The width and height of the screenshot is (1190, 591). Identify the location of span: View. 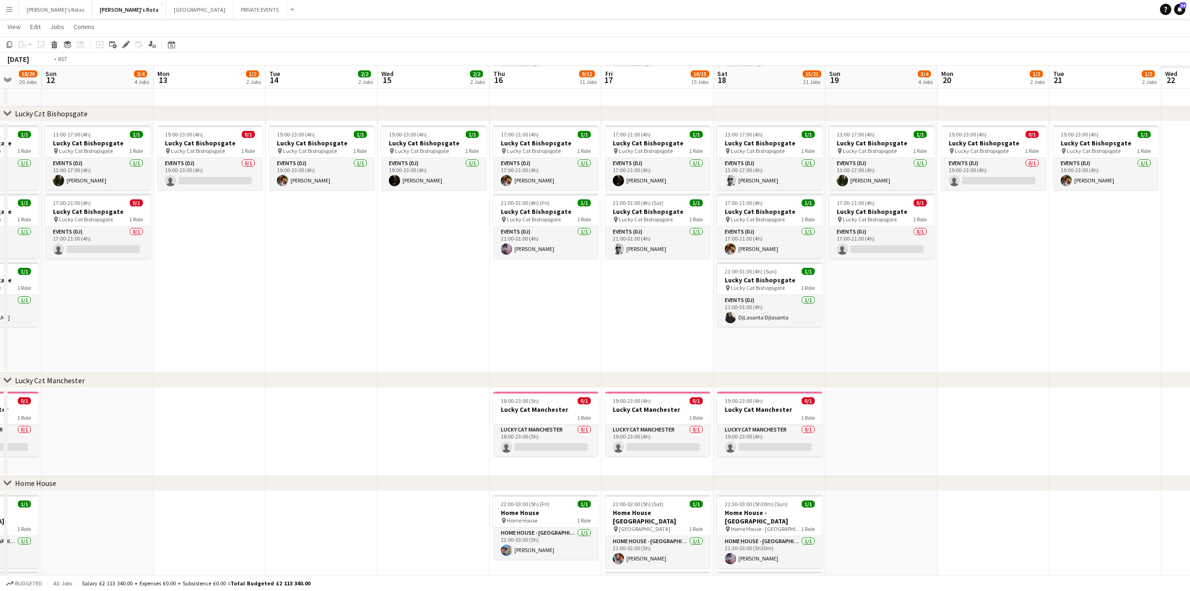
(14, 27).